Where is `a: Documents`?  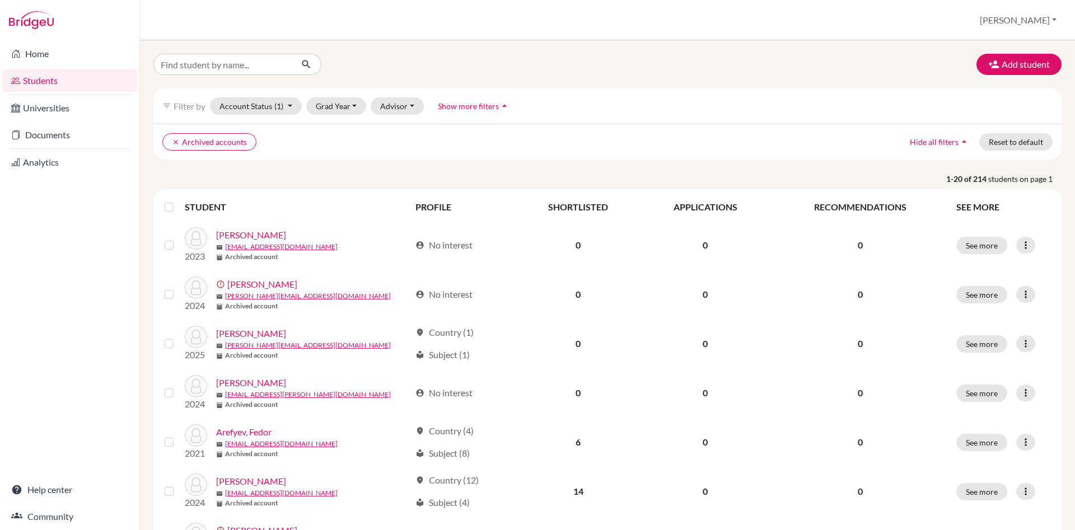 a: Documents is located at coordinates (69, 135).